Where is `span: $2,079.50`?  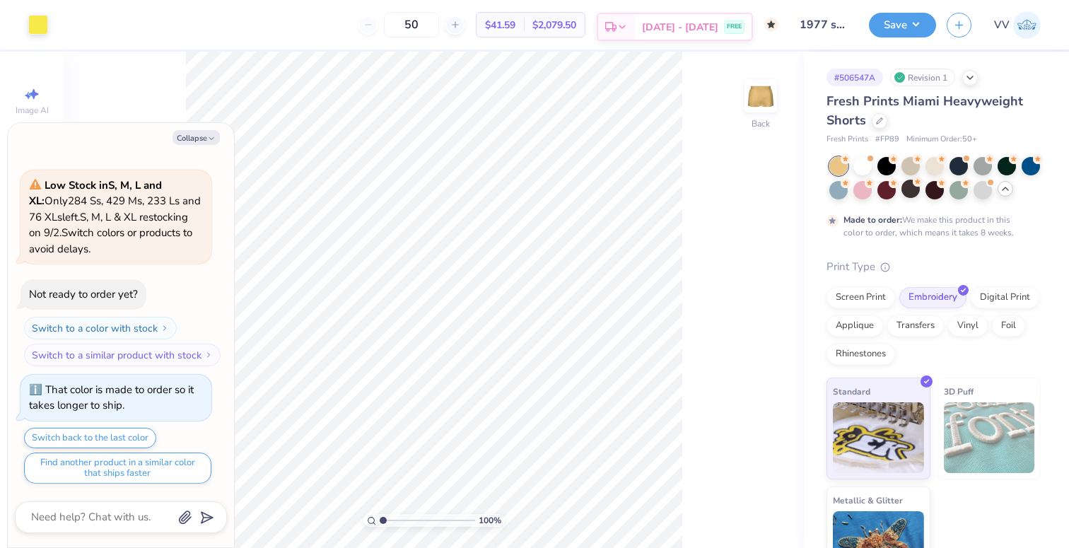
span: $2,079.50 is located at coordinates (554, 25).